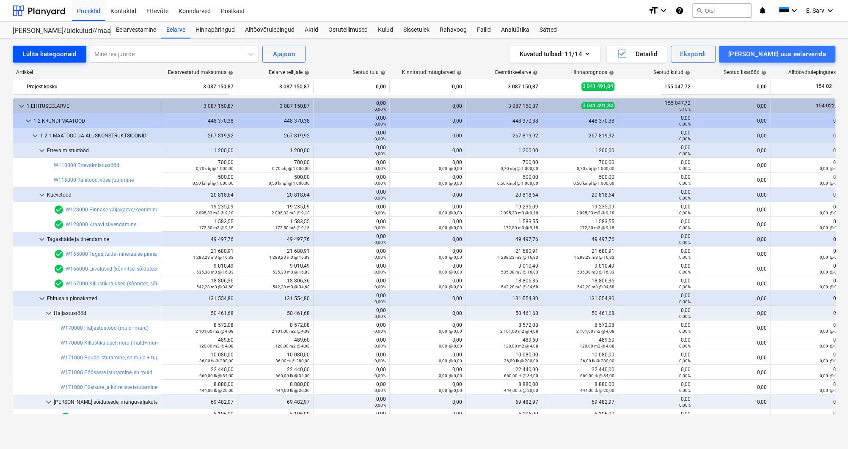  Describe the element at coordinates (102, 195) in the screenshot. I see `div: Kaevetööd` at that location.